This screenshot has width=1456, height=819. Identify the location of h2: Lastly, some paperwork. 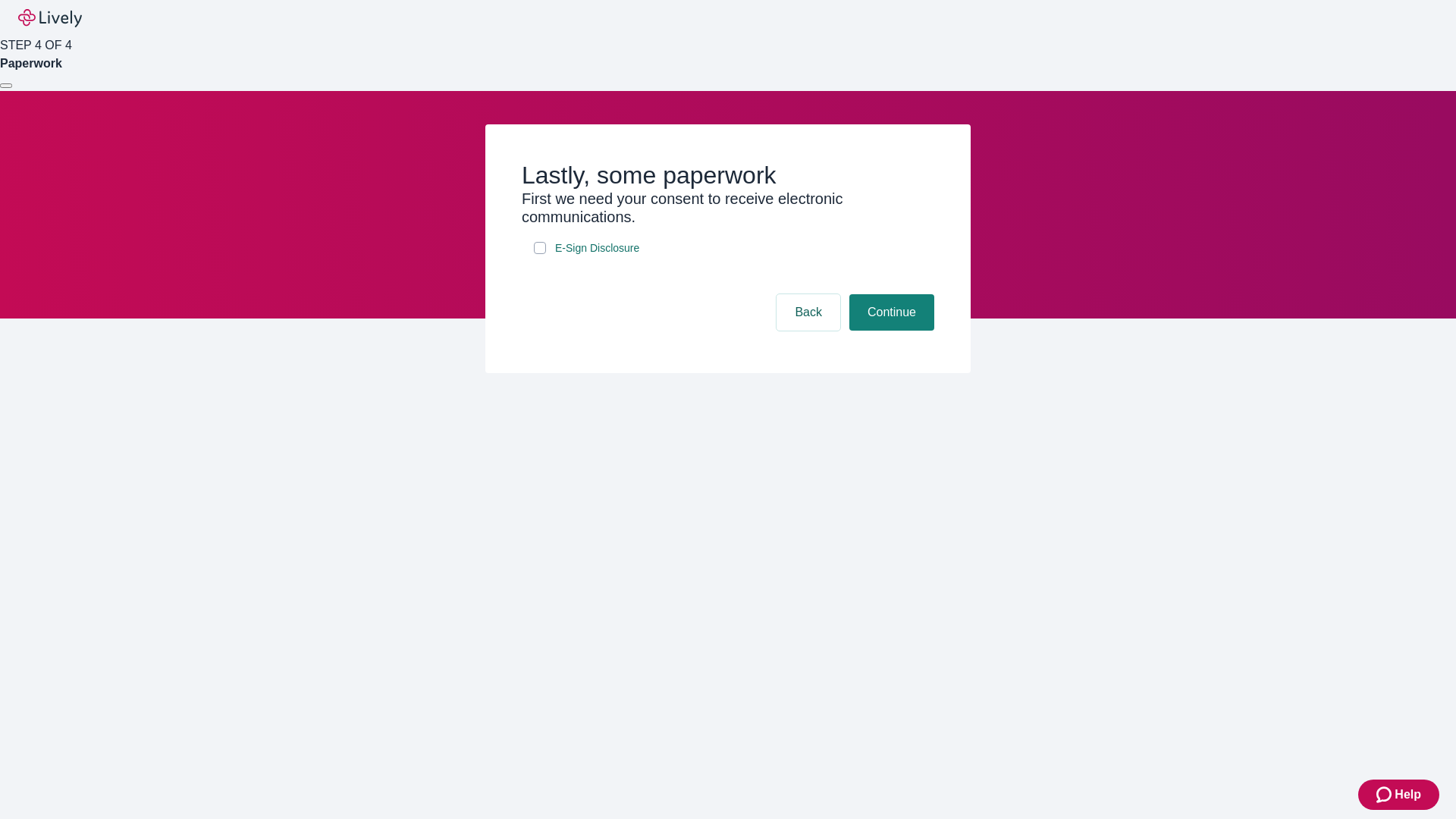
(728, 176).